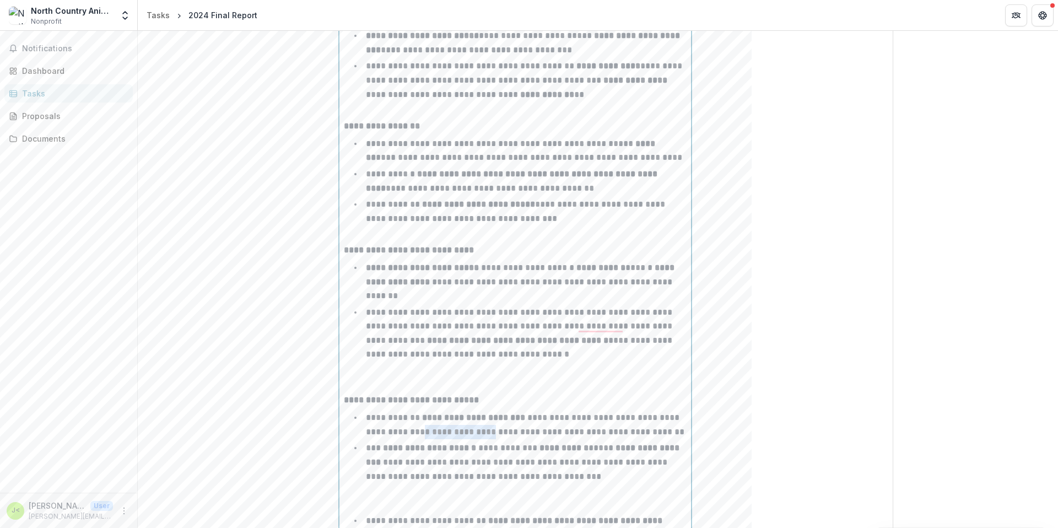 The image size is (1058, 528). I want to click on p: User, so click(101, 506).